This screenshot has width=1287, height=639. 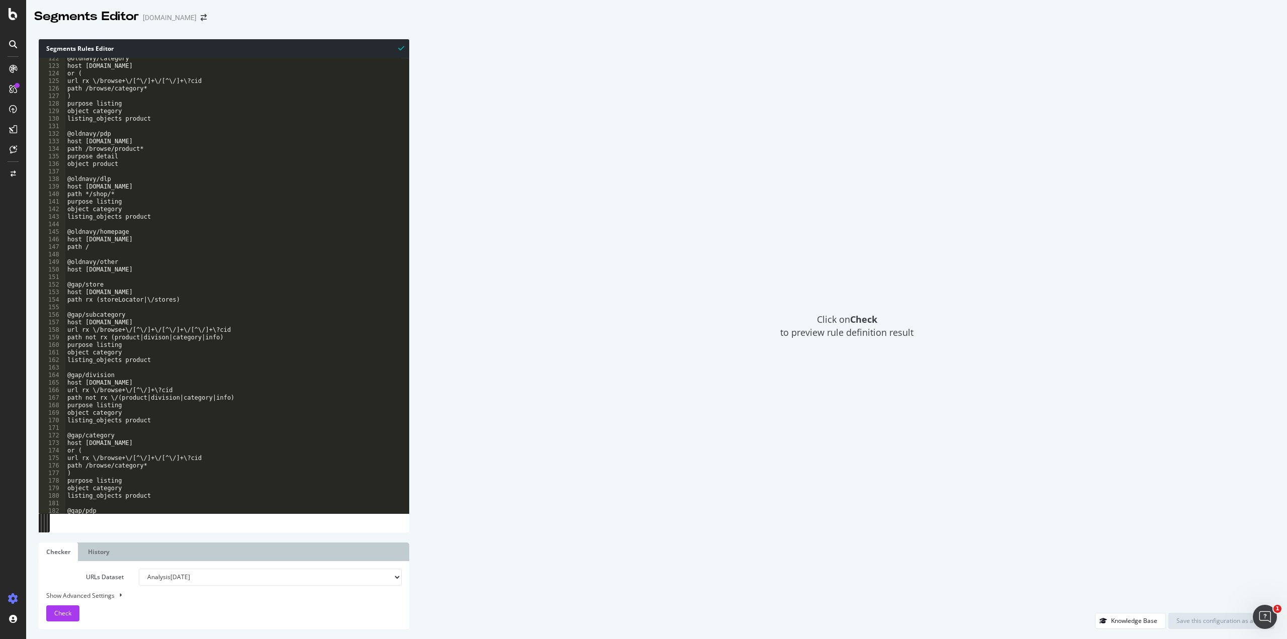 I want to click on div: 172, so click(x=52, y=435).